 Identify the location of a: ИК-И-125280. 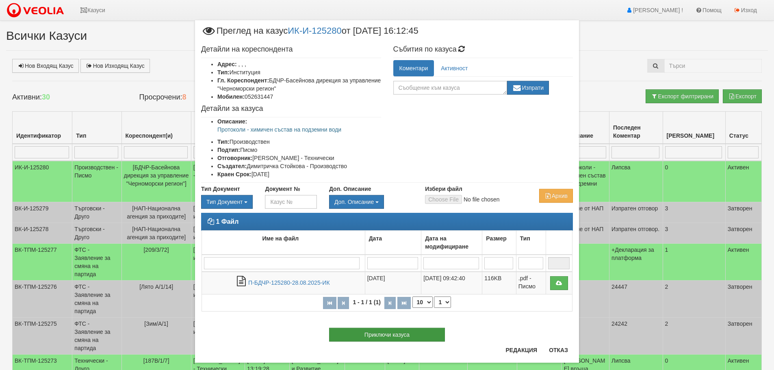
(314, 30).